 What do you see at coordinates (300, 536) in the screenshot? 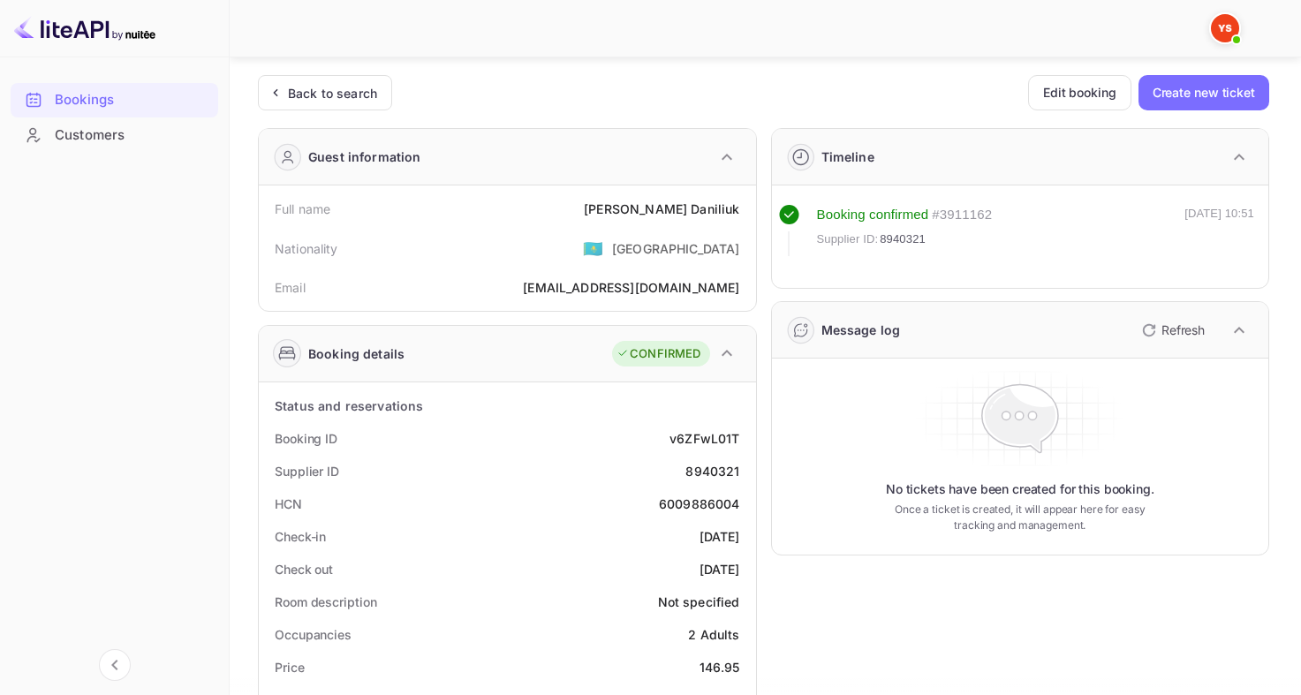
I see `div: Check-in` at bounding box center [300, 536].